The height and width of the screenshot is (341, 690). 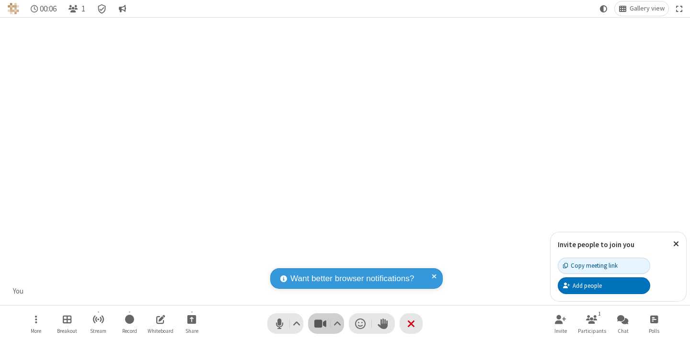 I want to click on button: Stop video (⌘+Shift+V), so click(x=326, y=324).